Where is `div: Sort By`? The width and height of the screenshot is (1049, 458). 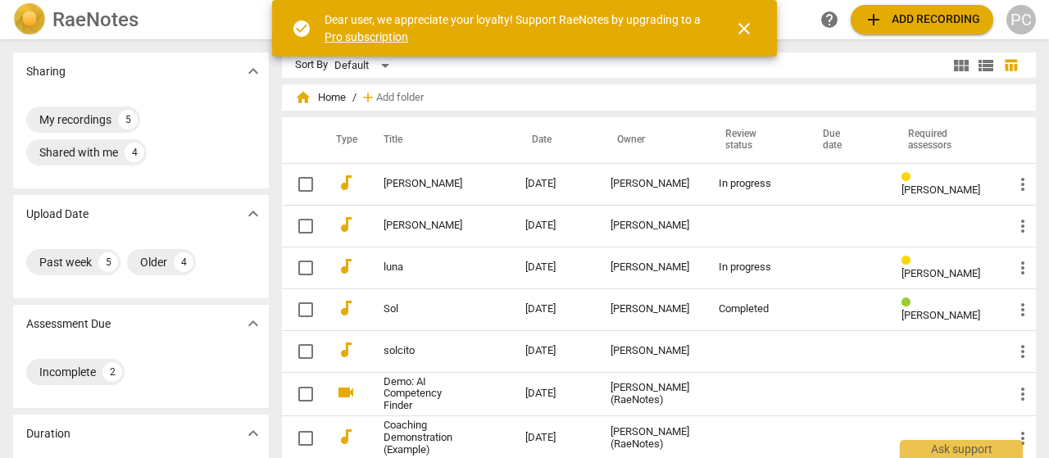 div: Sort By is located at coordinates (311, 65).